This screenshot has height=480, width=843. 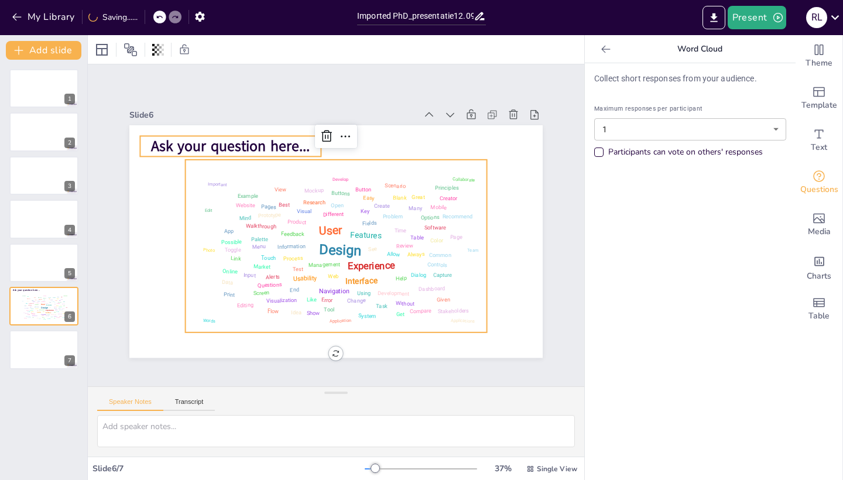 What do you see at coordinates (447, 188) in the screenshot?
I see `div: Principles` at bounding box center [447, 188].